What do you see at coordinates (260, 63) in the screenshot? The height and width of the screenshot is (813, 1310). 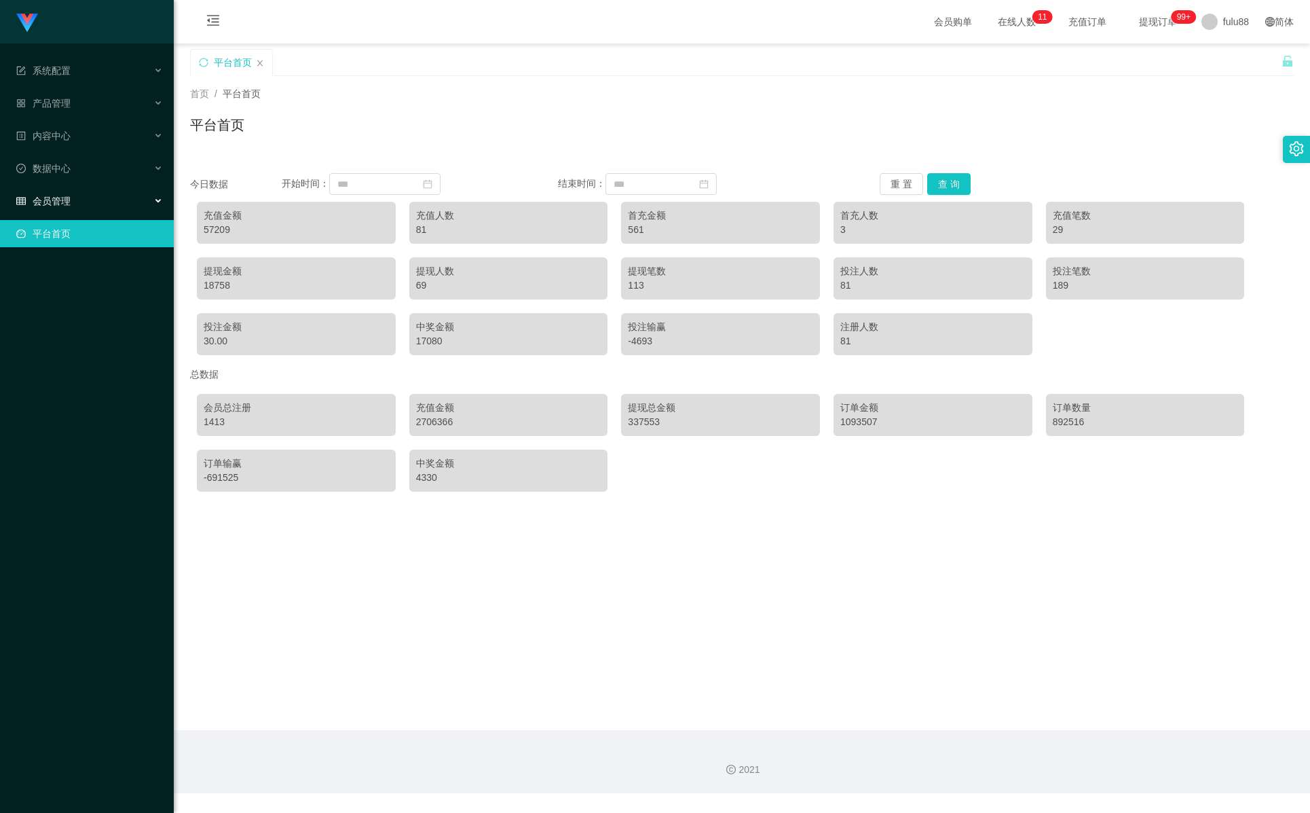 I see `i: 图标: close` at bounding box center [260, 63].